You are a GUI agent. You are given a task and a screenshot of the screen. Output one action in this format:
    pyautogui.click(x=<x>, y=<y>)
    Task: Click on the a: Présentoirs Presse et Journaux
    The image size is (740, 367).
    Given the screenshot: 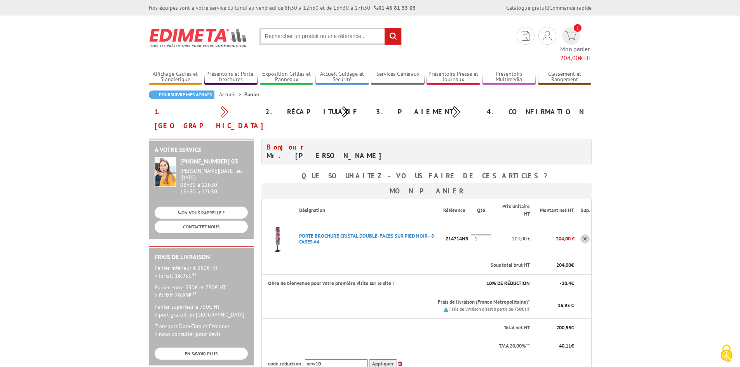 What is the action you would take?
    pyautogui.click(x=453, y=77)
    